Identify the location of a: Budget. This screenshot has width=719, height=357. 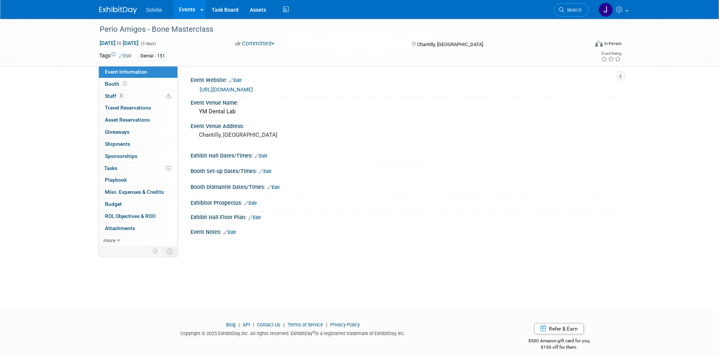
(138, 204).